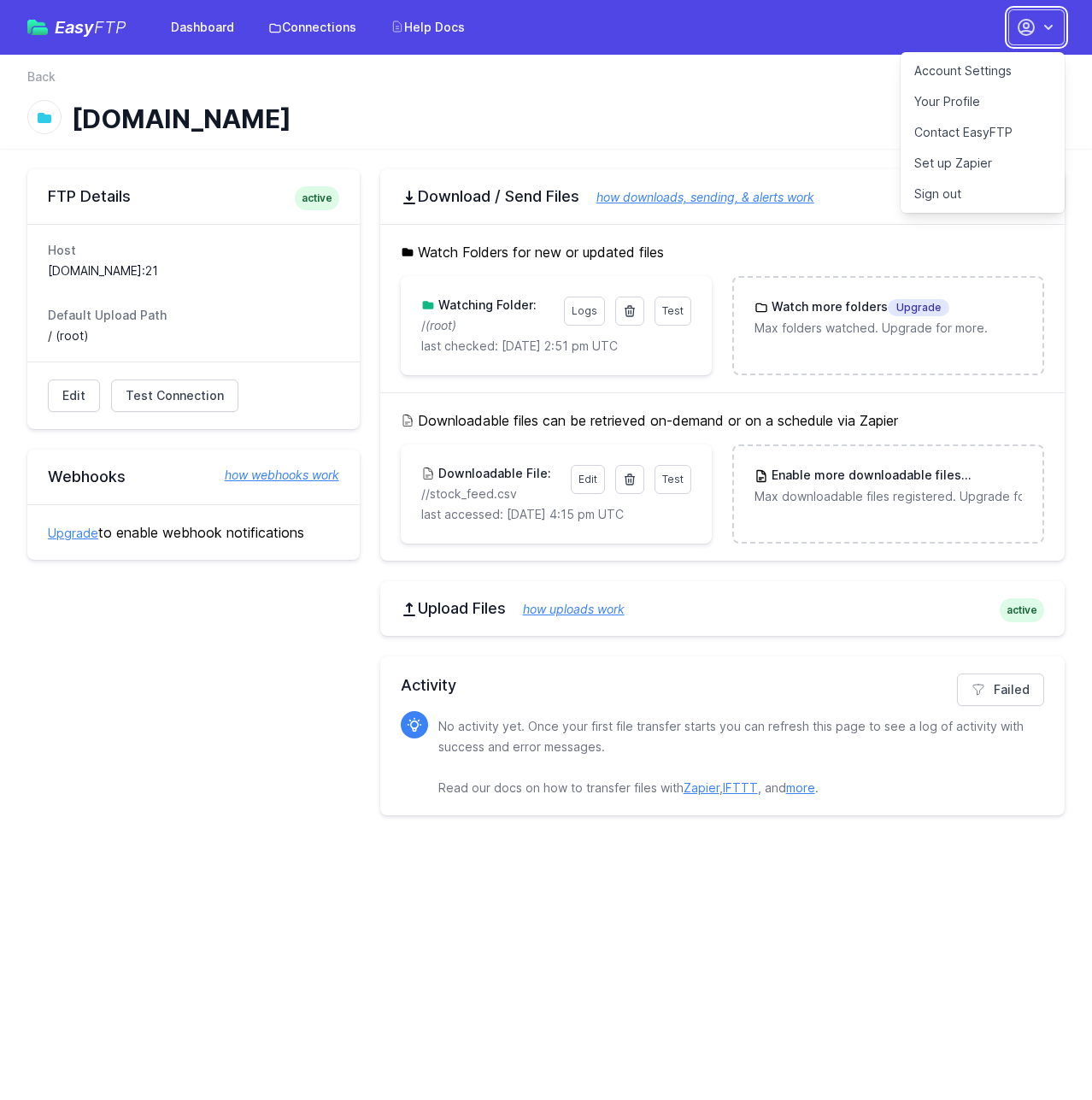  I want to click on dt: Host, so click(193, 250).